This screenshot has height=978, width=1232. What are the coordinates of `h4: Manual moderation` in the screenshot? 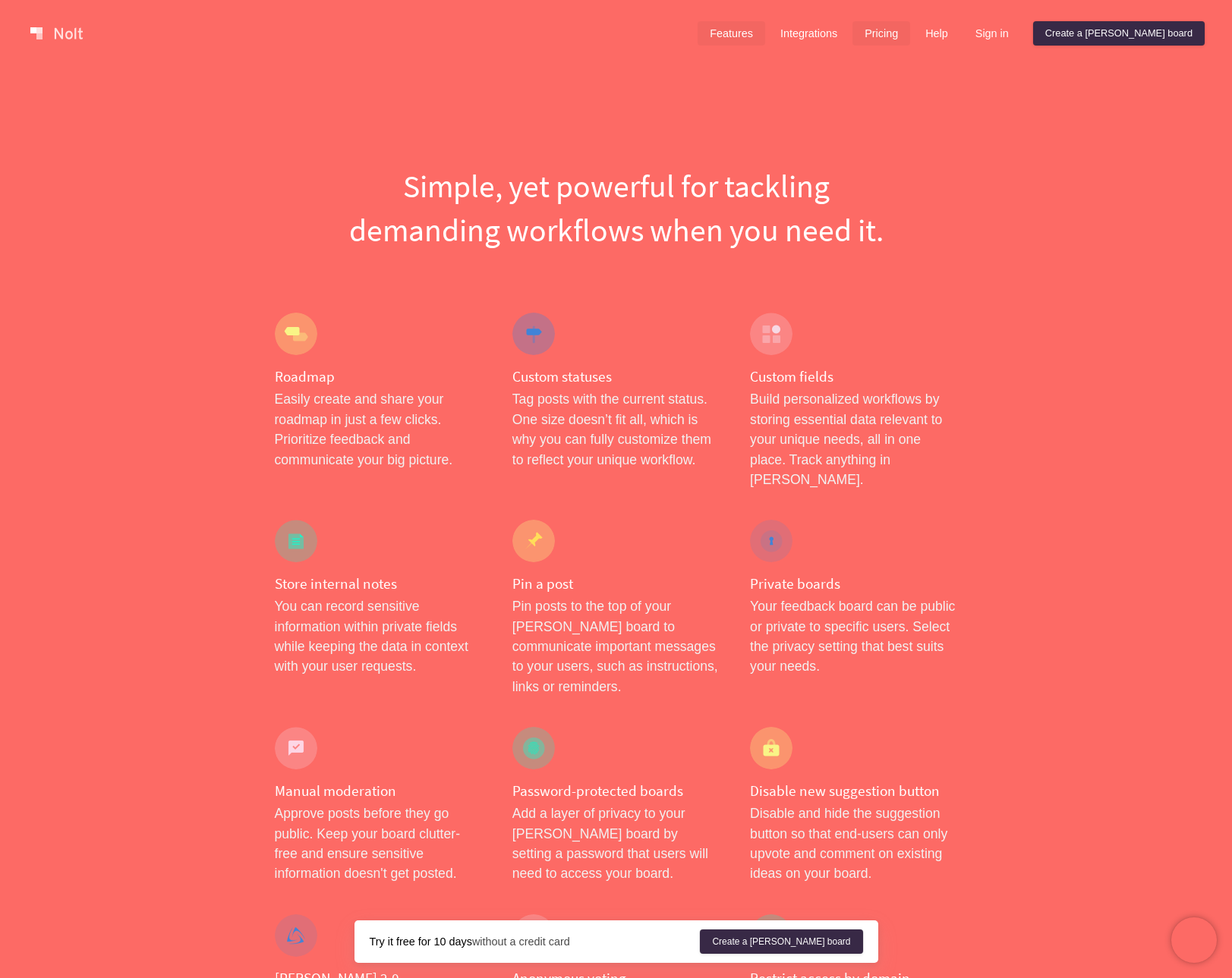 It's located at (378, 791).